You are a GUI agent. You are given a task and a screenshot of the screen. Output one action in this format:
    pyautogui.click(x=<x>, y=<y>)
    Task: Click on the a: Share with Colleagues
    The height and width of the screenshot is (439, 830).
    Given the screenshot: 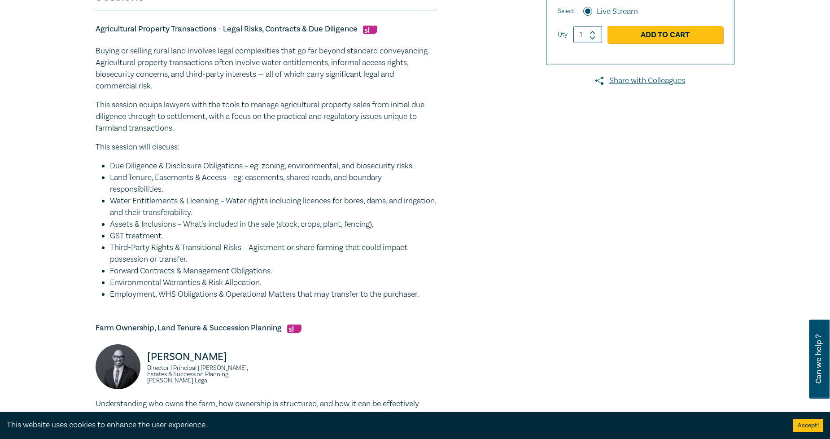 What is the action you would take?
    pyautogui.click(x=640, y=81)
    